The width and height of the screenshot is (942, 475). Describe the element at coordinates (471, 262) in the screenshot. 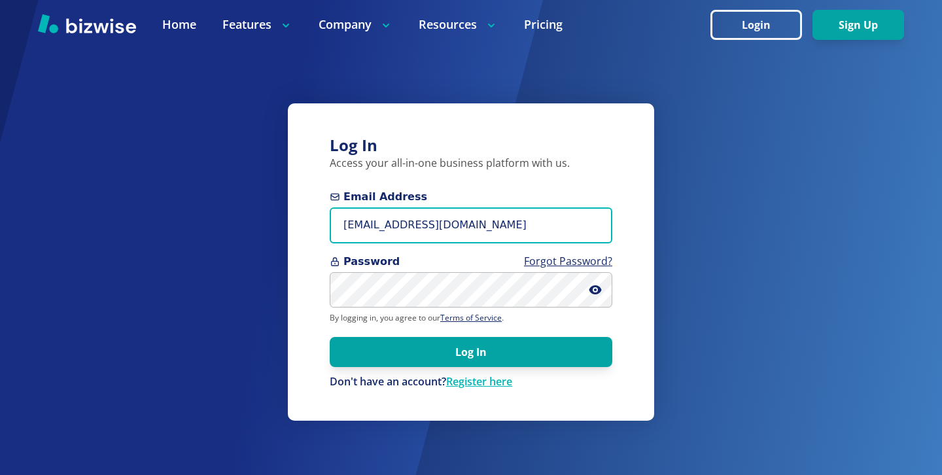

I see `span: Password` at that location.